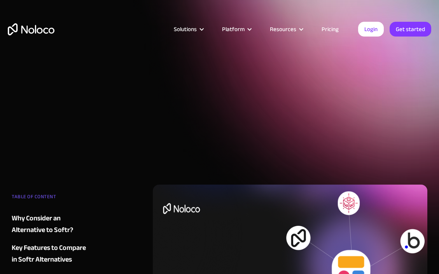 The width and height of the screenshot is (439, 274). What do you see at coordinates (51, 224) in the screenshot?
I see `a: Why Consider an Alternative to Softr?` at bounding box center [51, 224].